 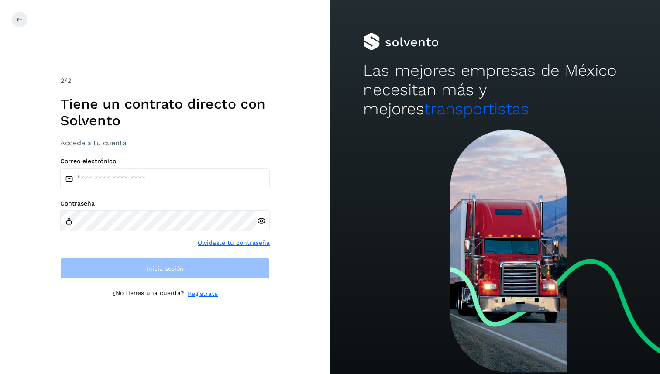 What do you see at coordinates (495, 90) in the screenshot?
I see `h2: Las mejores empresas de México necesitan más y mejores` at bounding box center [495, 90].